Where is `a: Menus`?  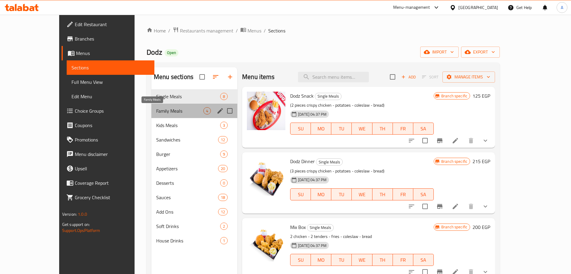 a: Menus is located at coordinates (108, 53).